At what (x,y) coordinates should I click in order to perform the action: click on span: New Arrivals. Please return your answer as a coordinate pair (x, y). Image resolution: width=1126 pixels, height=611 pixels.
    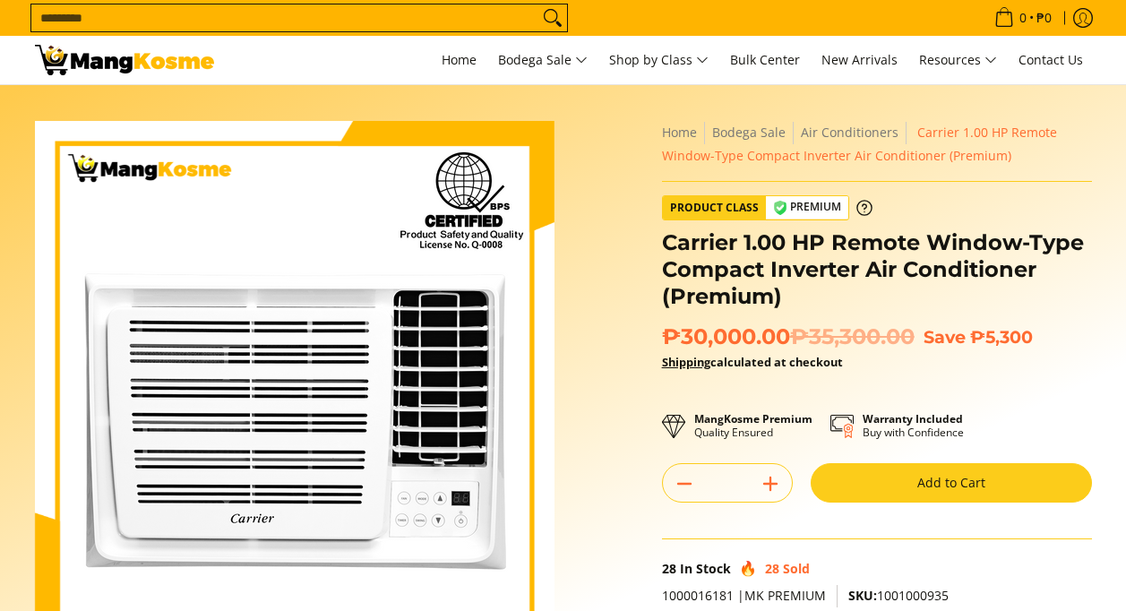
    Looking at the image, I should click on (859, 59).